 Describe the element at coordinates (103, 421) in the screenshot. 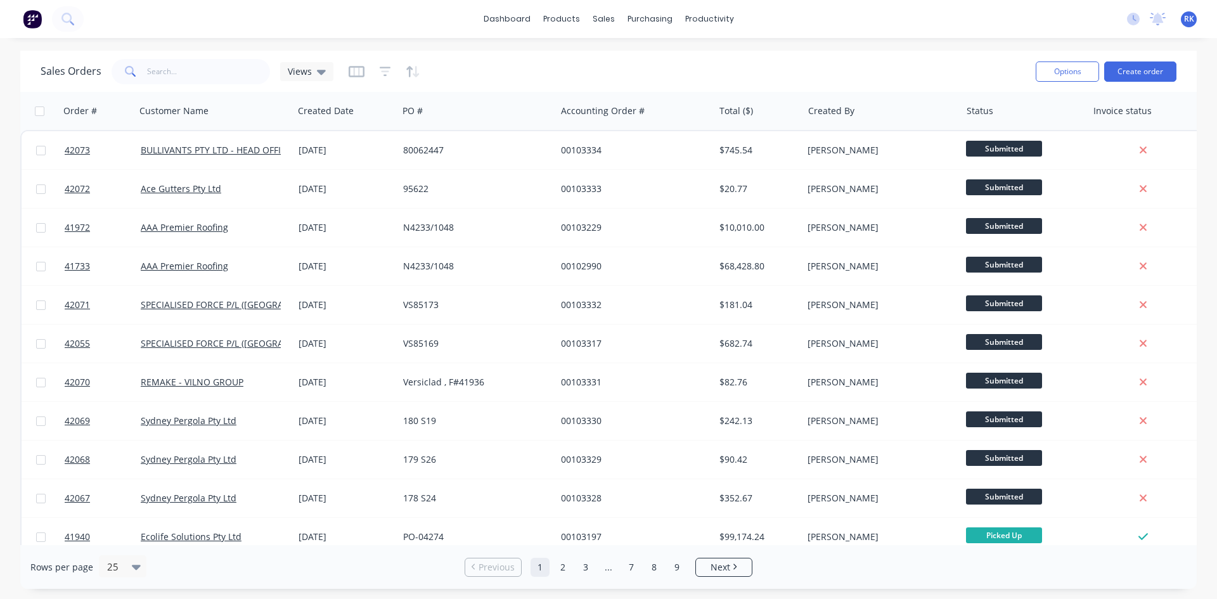

I see `a: 42069` at that location.